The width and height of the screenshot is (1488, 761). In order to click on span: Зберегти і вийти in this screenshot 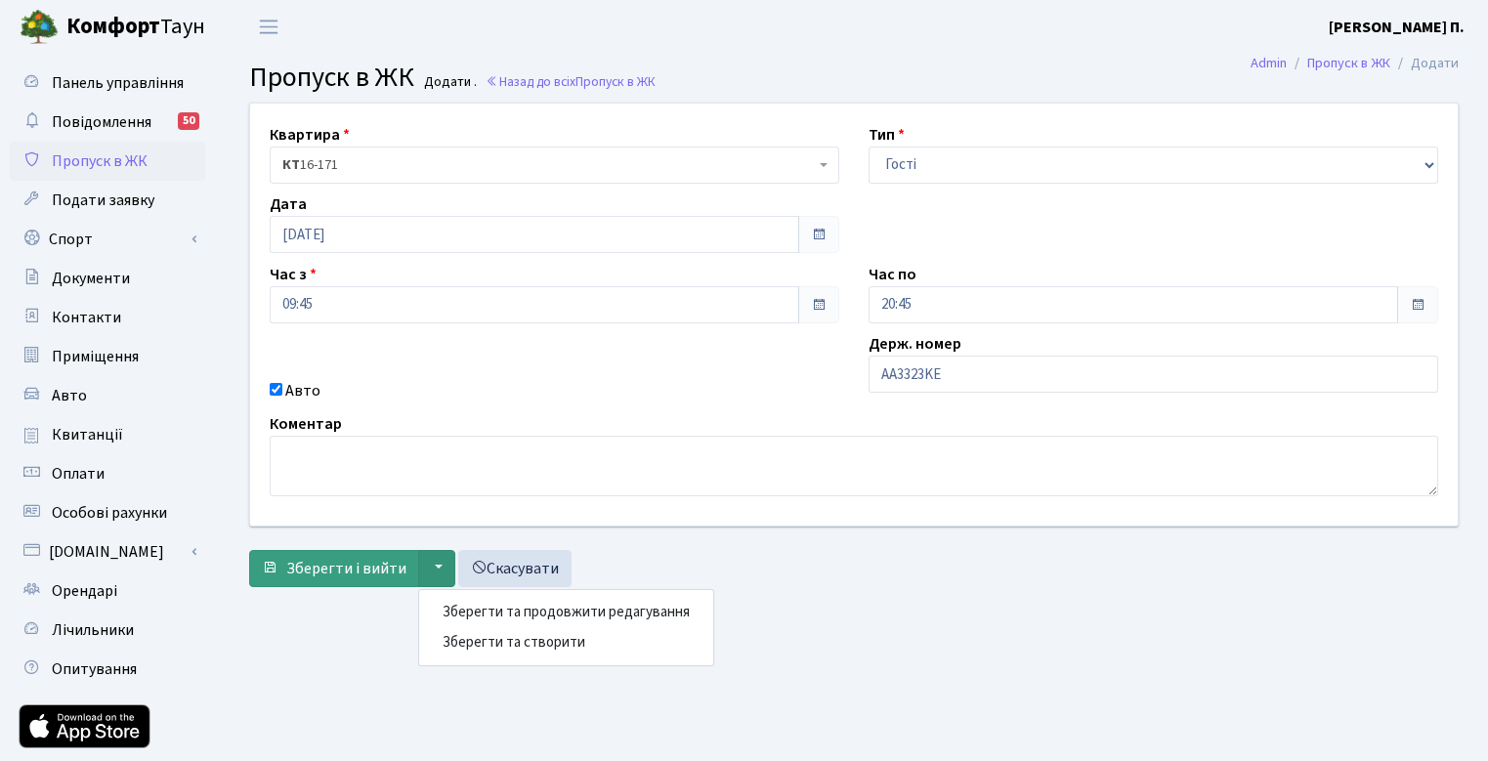, I will do `click(346, 569)`.